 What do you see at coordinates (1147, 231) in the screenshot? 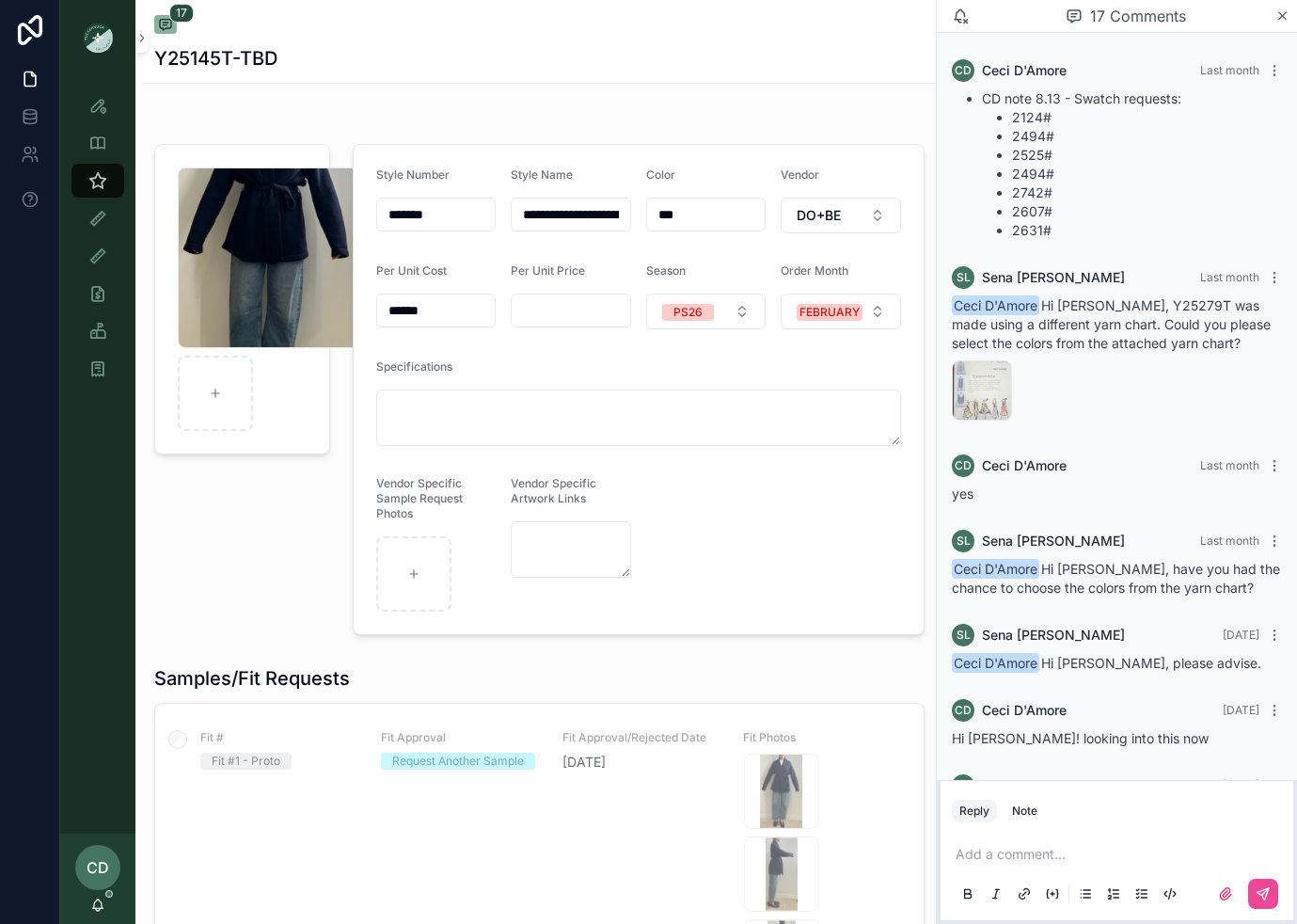
I see `li: 2631#` at bounding box center [1147, 231].